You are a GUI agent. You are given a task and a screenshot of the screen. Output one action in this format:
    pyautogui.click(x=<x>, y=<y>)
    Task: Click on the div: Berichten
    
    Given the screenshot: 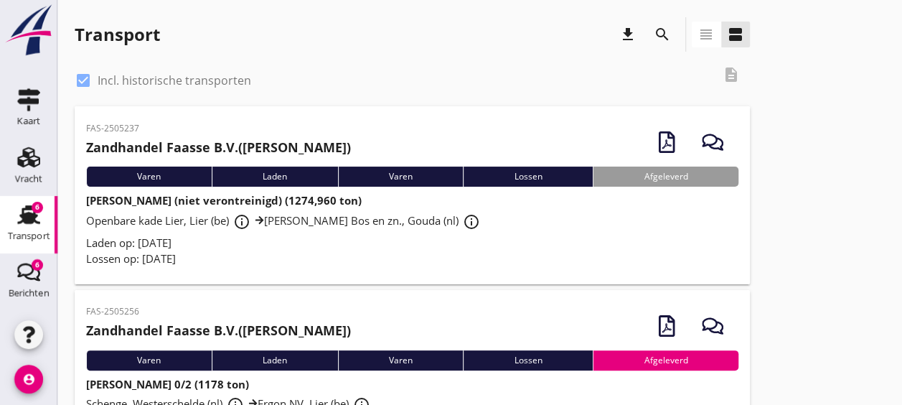 What is the action you would take?
    pyautogui.click(x=29, y=293)
    